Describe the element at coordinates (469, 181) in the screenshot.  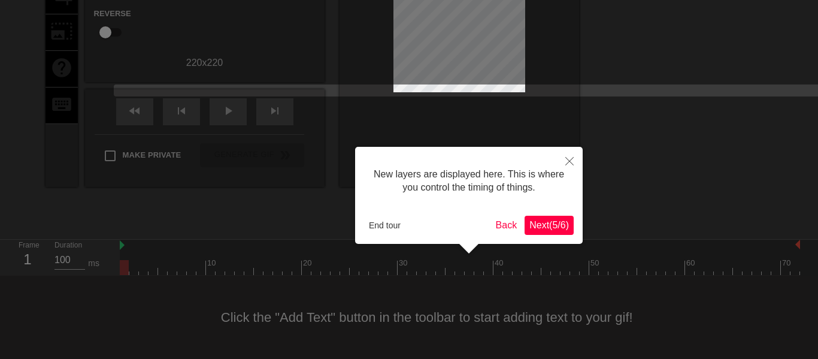
I see `div: New layers are displayed here. This is where you control the timing of things.` at that location.